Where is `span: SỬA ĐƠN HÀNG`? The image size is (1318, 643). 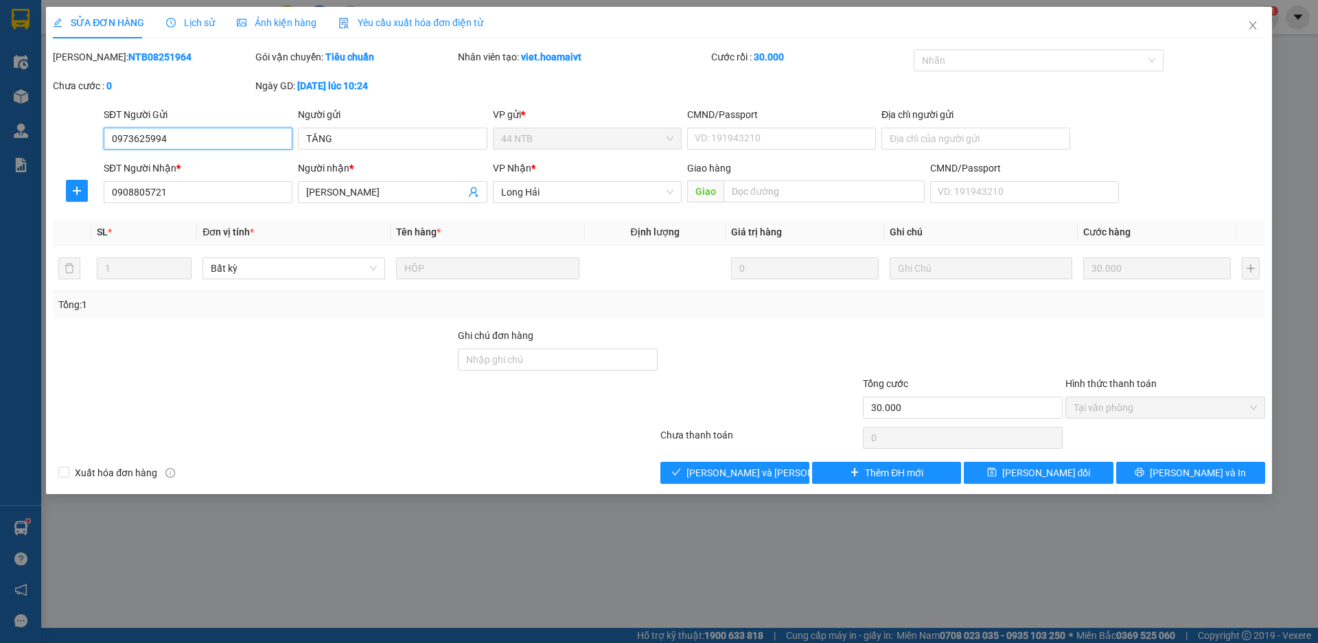 span: SỬA ĐƠN HÀNG is located at coordinates (98, 23).